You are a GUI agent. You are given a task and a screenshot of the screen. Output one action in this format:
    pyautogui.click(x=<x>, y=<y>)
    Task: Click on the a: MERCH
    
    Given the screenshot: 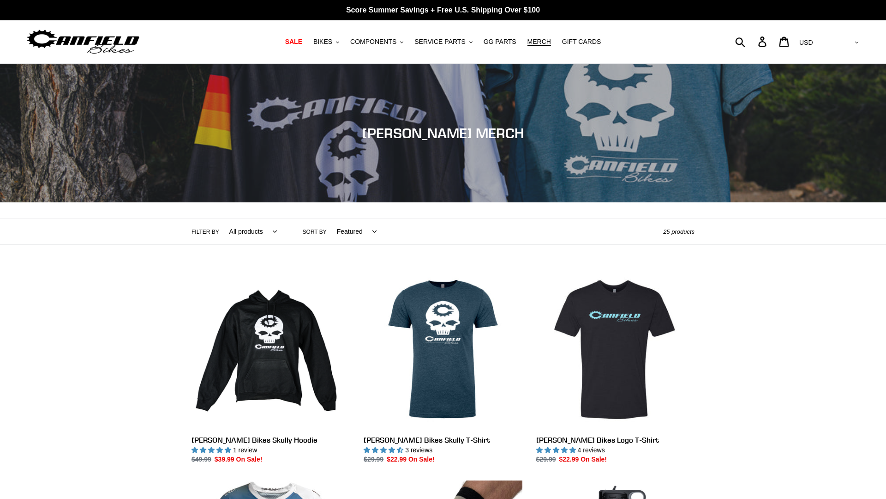 What is the action you would take?
    pyautogui.click(x=539, y=42)
    